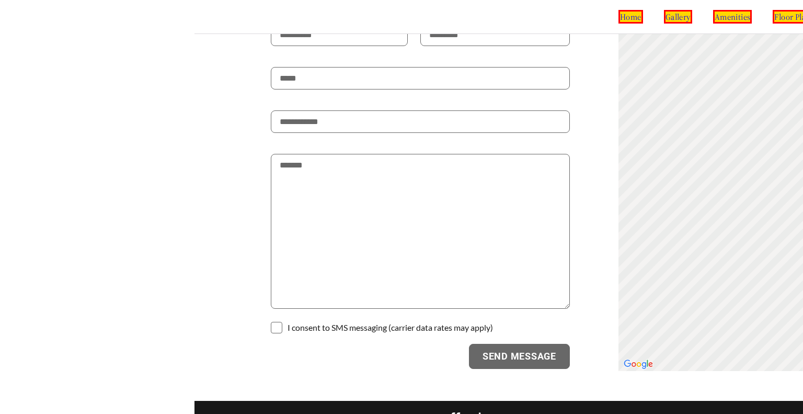 The image size is (803, 414). I want to click on a: home, so click(630, 17).